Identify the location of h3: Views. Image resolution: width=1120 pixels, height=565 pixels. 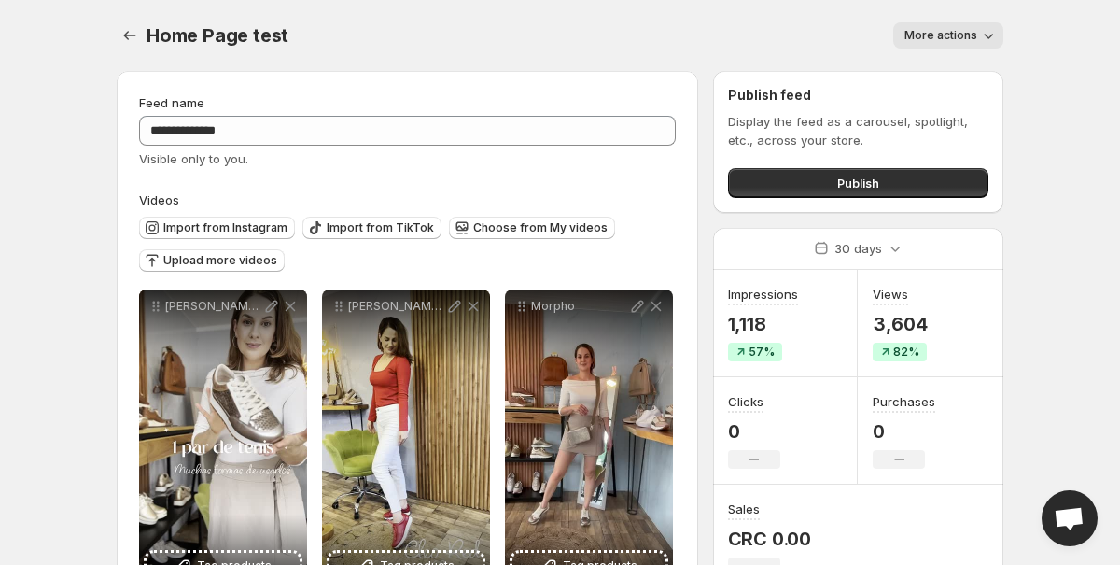
(890, 294).